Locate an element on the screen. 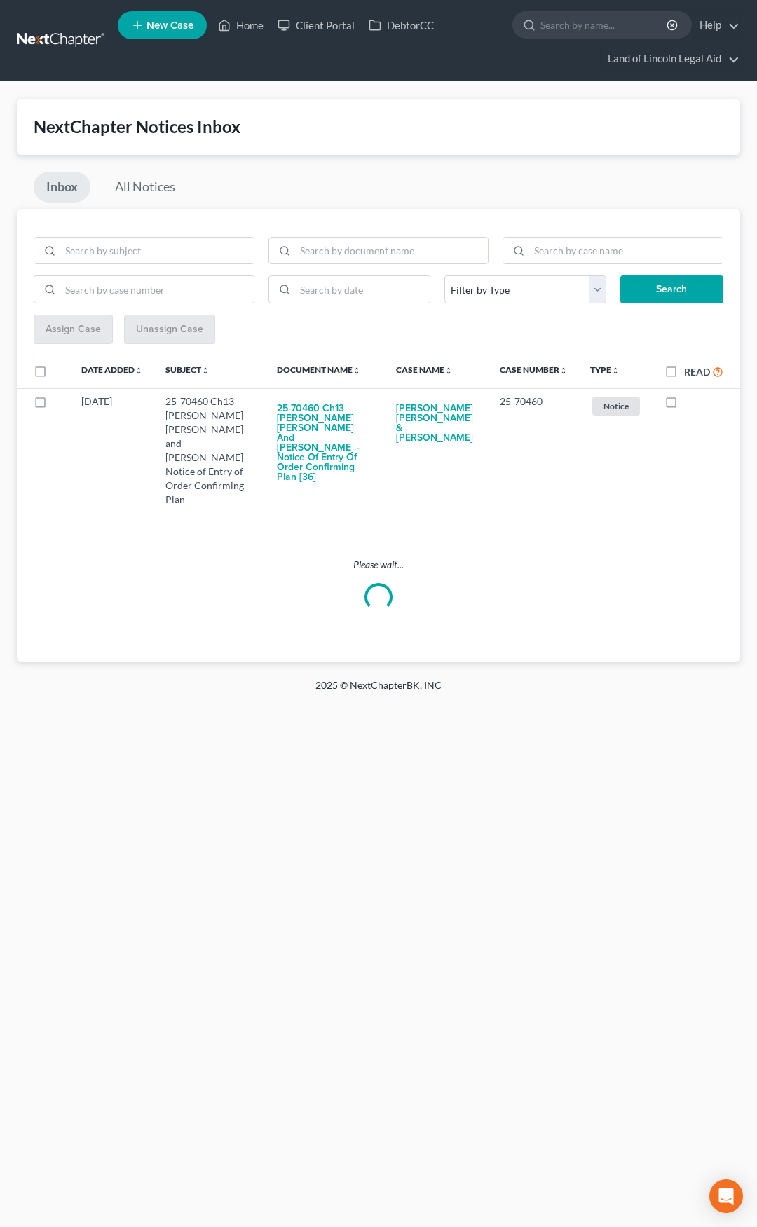 The image size is (757, 1227). span: Notice is located at coordinates (616, 406).